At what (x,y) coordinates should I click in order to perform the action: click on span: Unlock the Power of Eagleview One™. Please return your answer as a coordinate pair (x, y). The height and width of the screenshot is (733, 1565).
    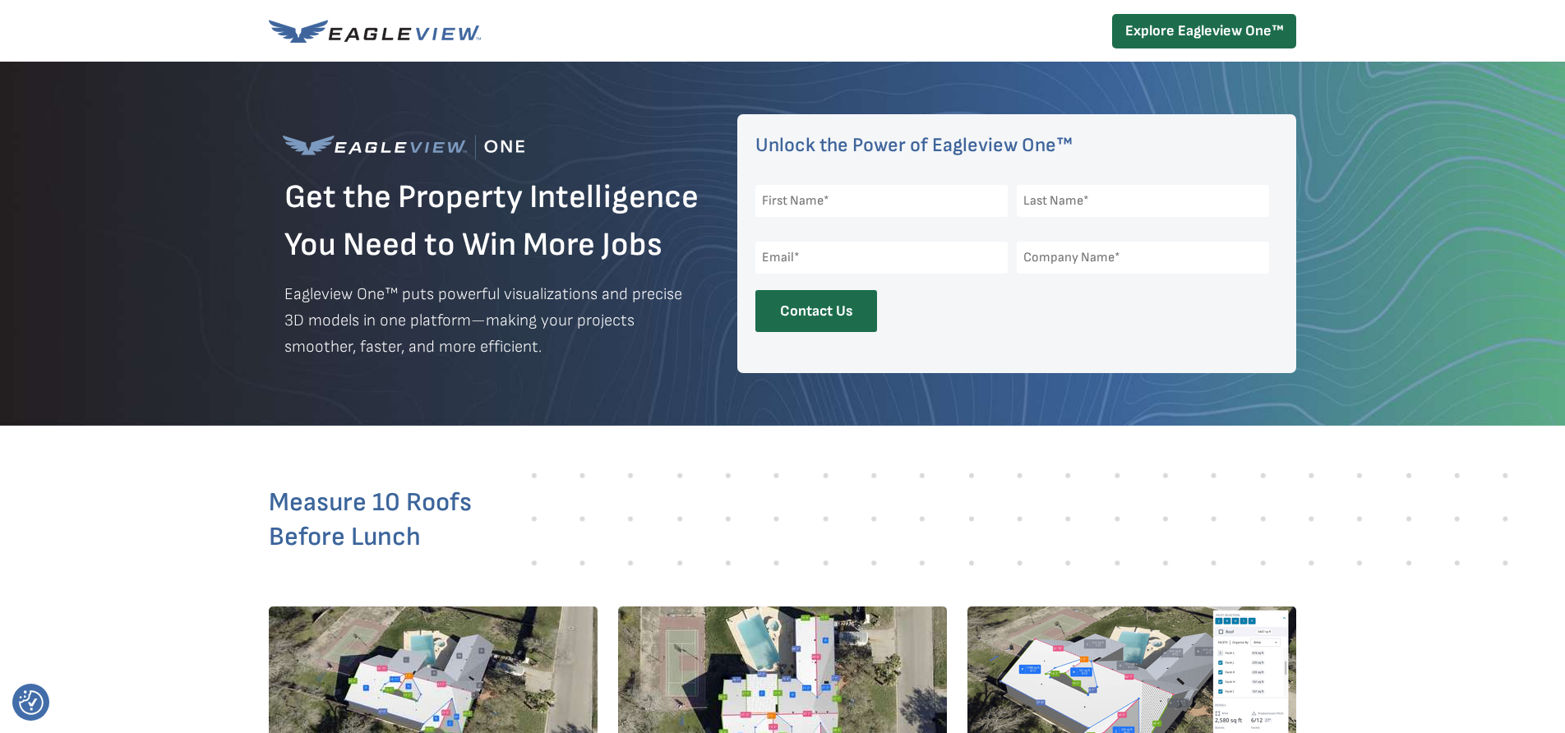
    Looking at the image, I should click on (914, 145).